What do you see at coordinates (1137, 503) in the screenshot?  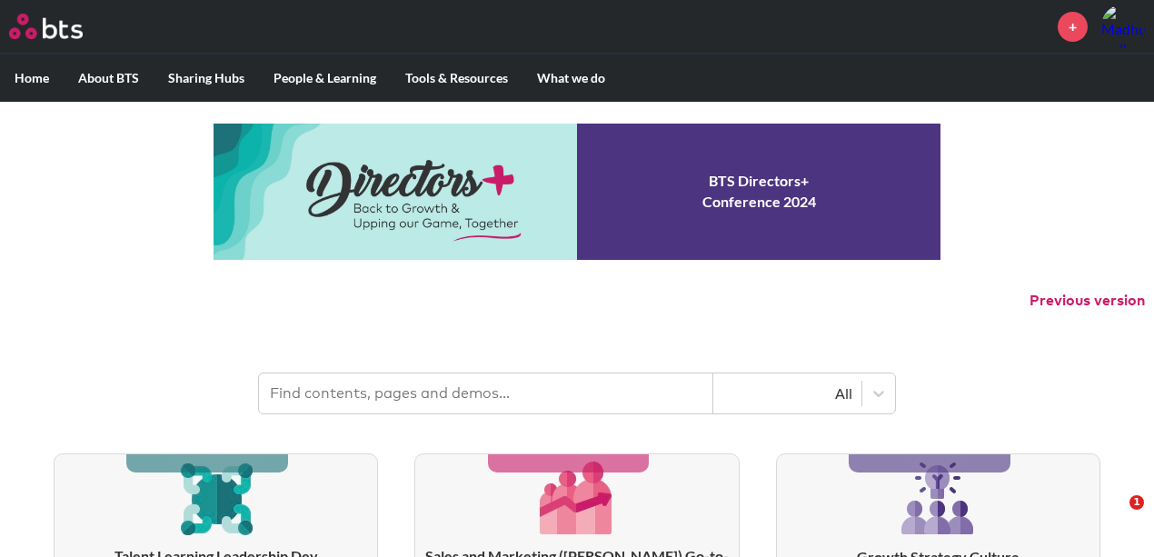 I see `span: 1` at bounding box center [1137, 503].